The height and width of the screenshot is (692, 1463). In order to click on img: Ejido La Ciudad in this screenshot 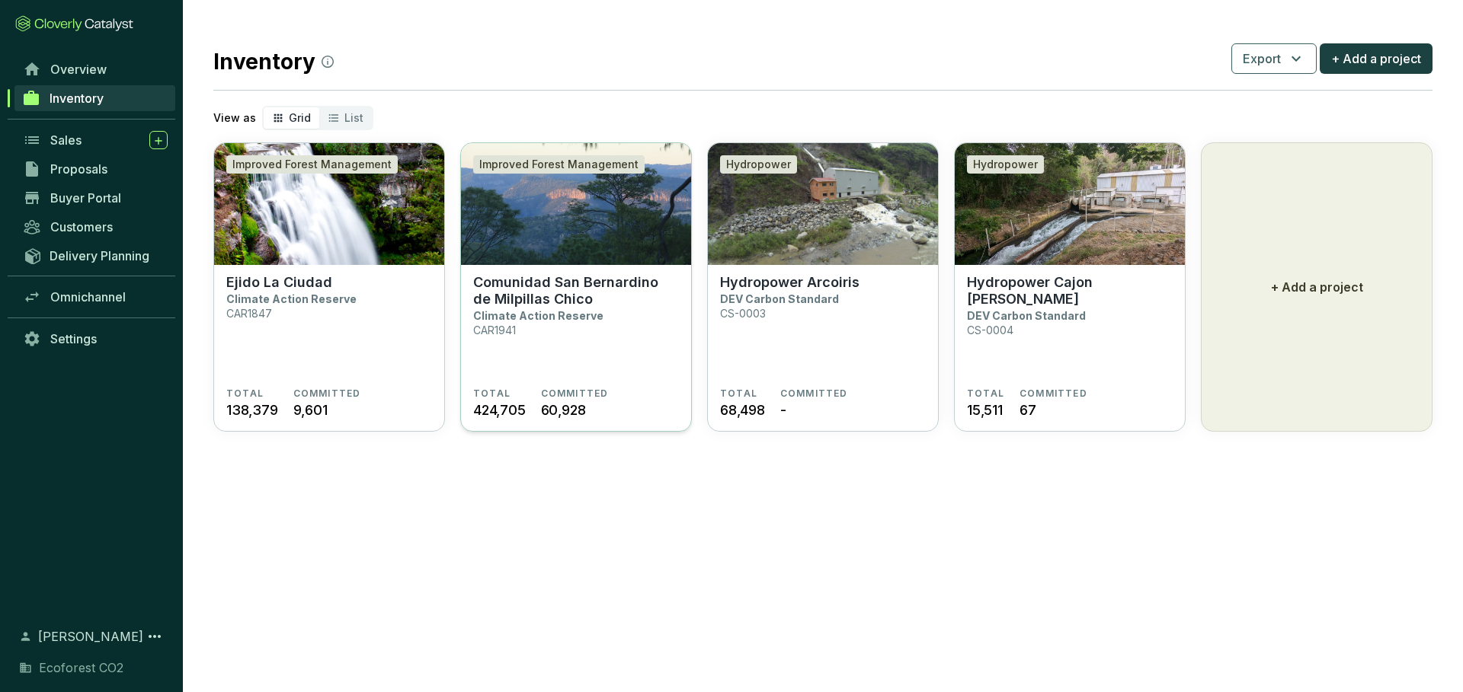, I will do `click(329, 204)`.